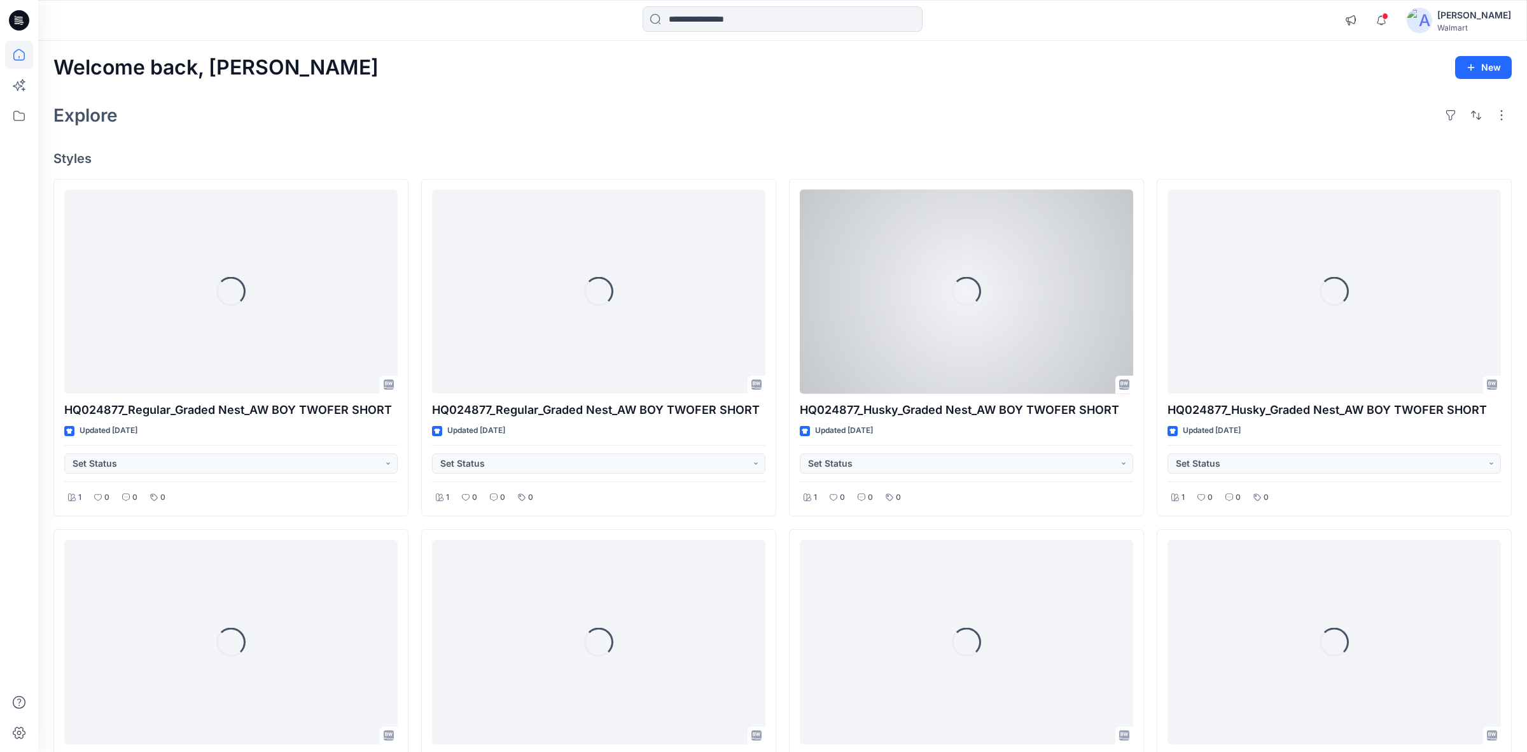 This screenshot has height=752, width=1527. Describe the element at coordinates (1483, 67) in the screenshot. I see `button: New` at that location.